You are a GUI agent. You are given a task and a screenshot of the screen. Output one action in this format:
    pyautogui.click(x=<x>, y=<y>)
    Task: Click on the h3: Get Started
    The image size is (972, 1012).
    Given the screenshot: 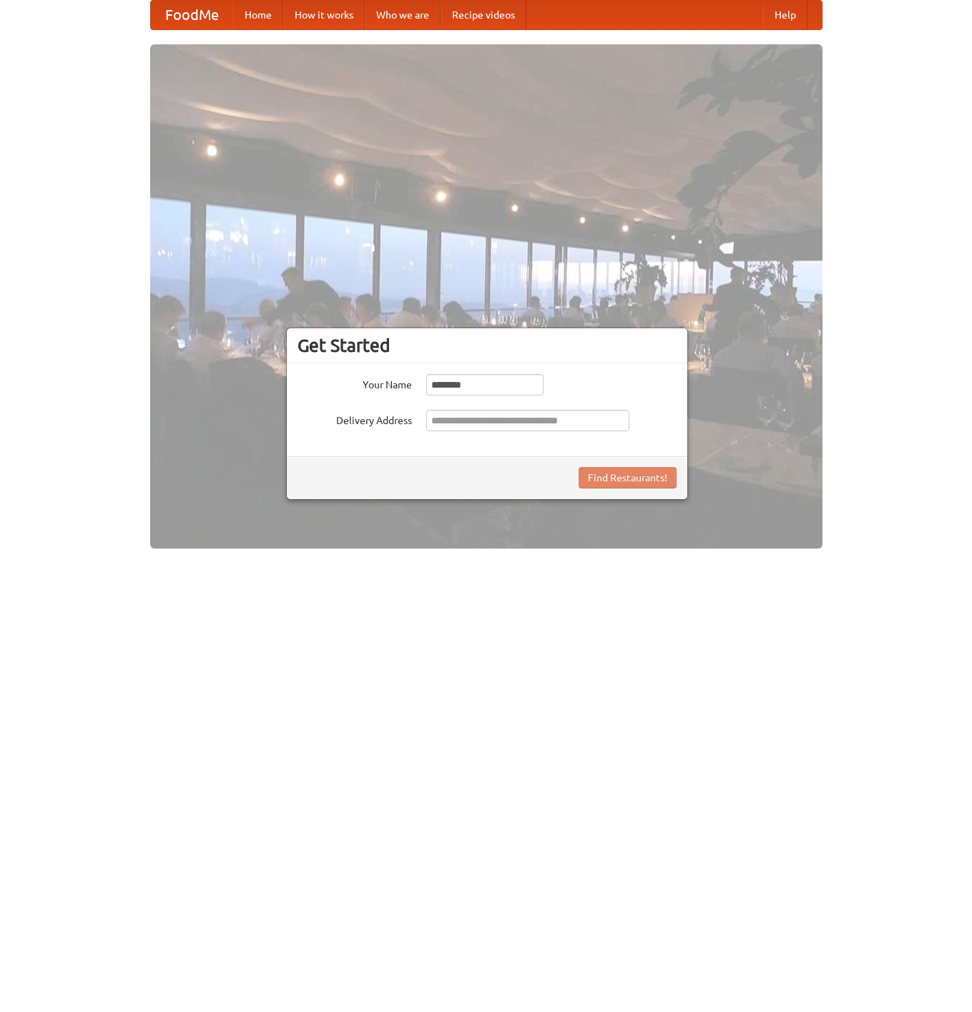 What is the action you would take?
    pyautogui.click(x=487, y=345)
    